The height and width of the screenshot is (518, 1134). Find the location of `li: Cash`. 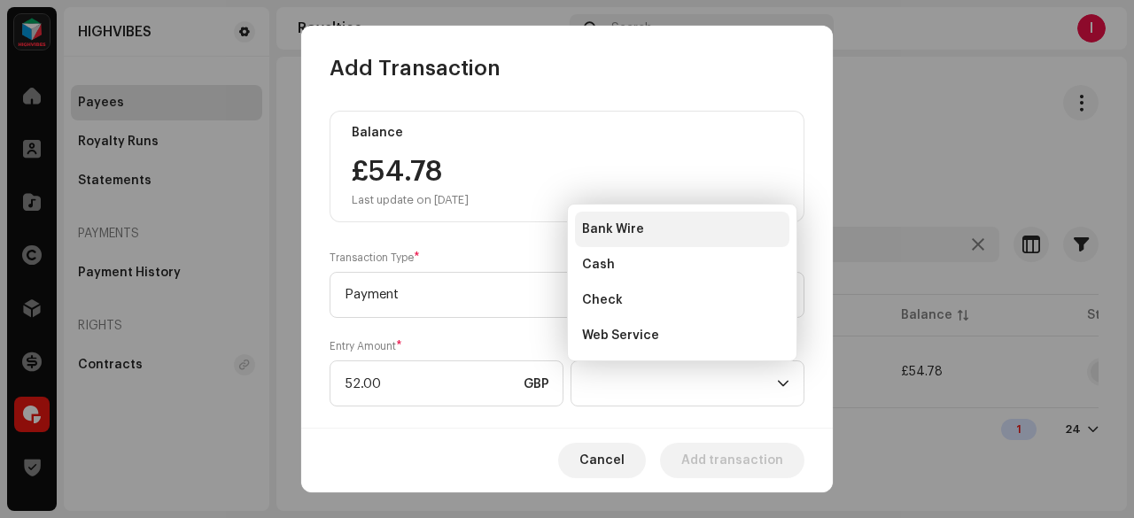

li: Cash is located at coordinates (682, 265).